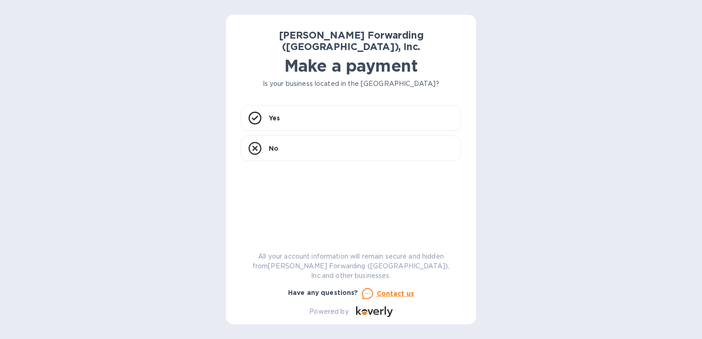 The height and width of the screenshot is (339, 702). I want to click on h1: Make a payment, so click(351, 66).